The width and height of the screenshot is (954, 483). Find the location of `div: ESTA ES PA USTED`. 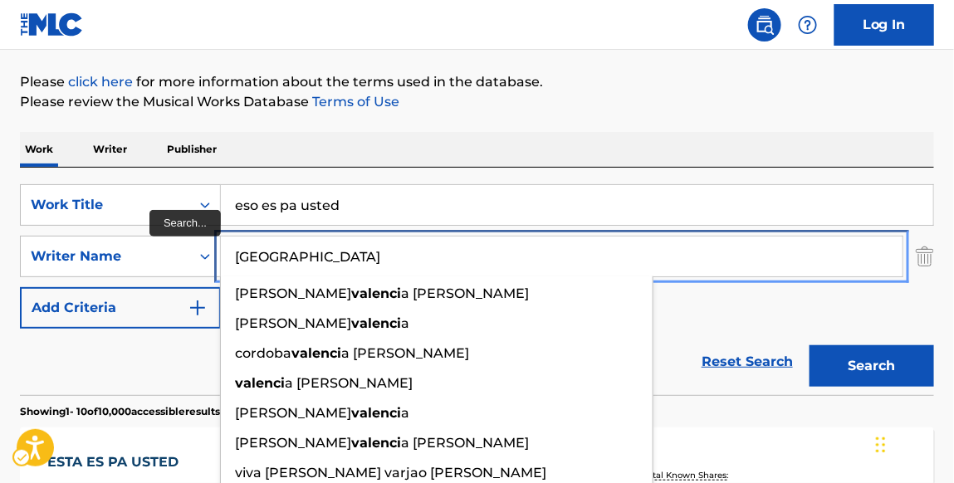

div: ESTA ES PA USTED is located at coordinates (125, 462).